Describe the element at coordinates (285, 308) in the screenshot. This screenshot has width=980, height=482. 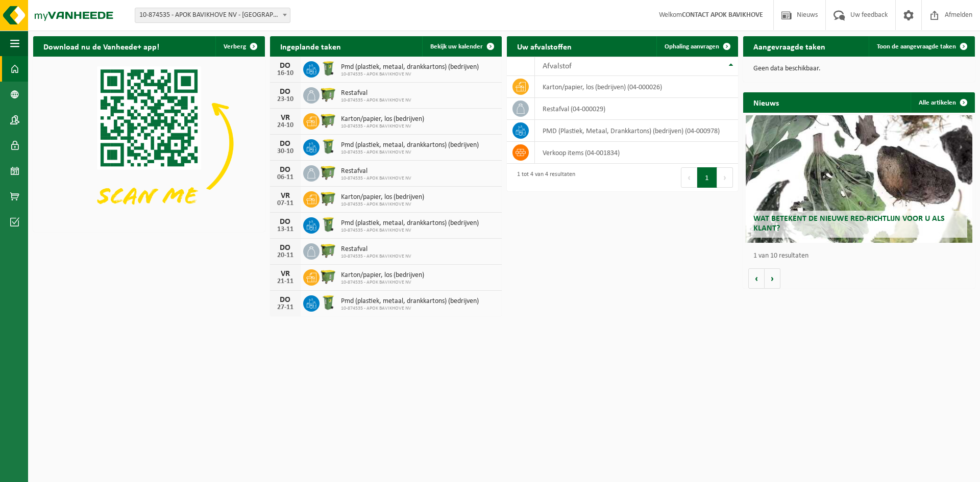
I see `div: 27-11` at that location.